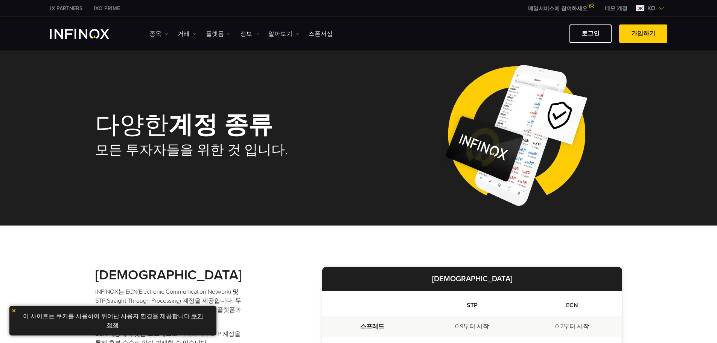 The width and height of the screenshot is (717, 343). I want to click on a: 로그인, so click(591, 34).